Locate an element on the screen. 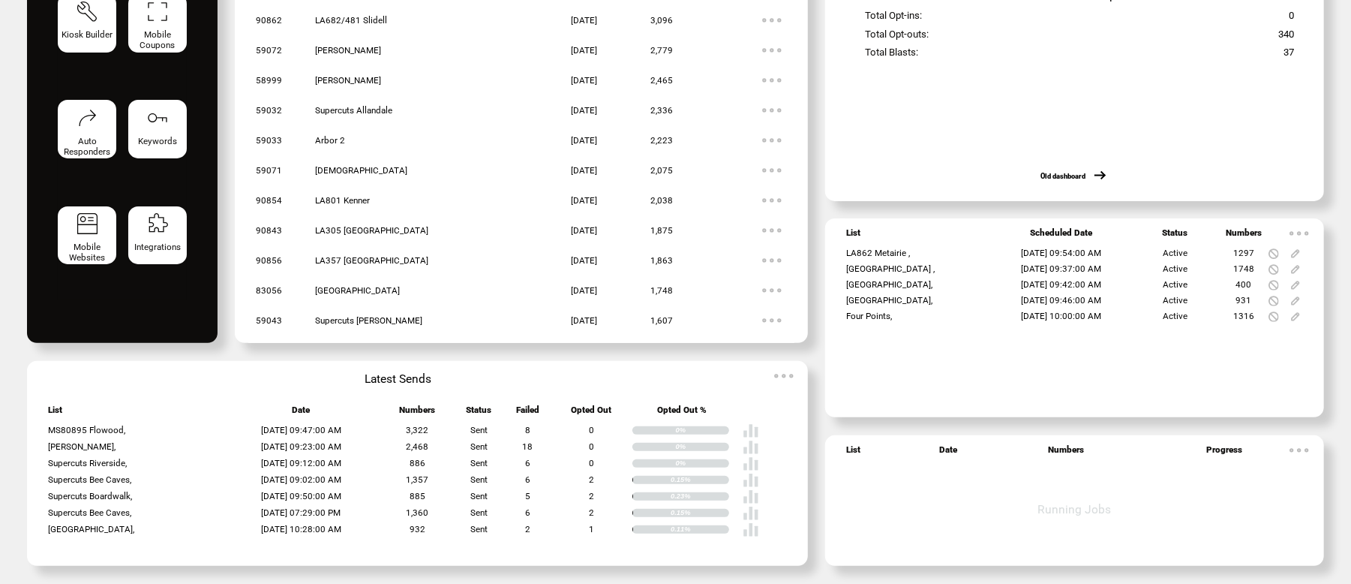  span: 3,322 is located at coordinates (417, 430).